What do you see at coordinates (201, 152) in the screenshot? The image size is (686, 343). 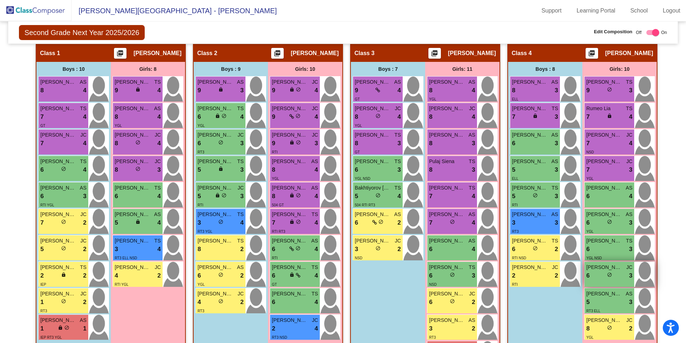 I see `span: RT3` at bounding box center [201, 152].